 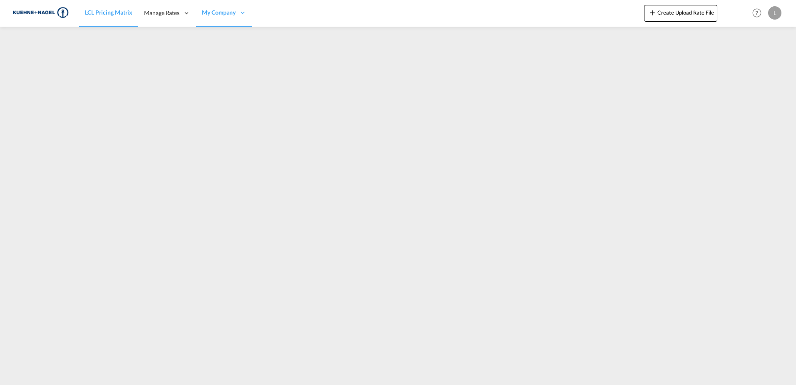 I want to click on button: icon-plus 400-fgCreate Upload Rate File, so click(x=681, y=13).